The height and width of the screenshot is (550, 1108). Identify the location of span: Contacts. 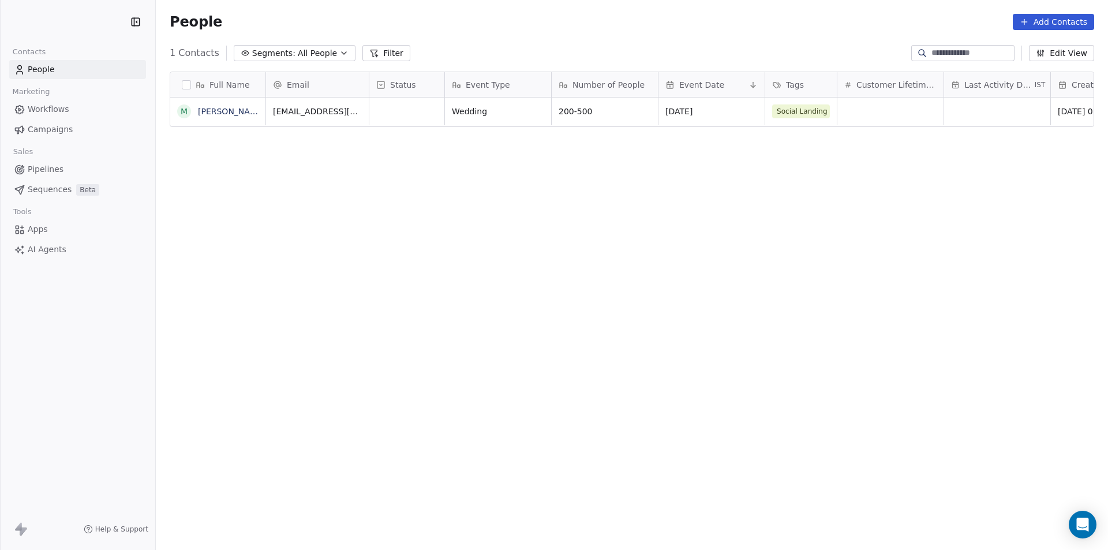
(29, 52).